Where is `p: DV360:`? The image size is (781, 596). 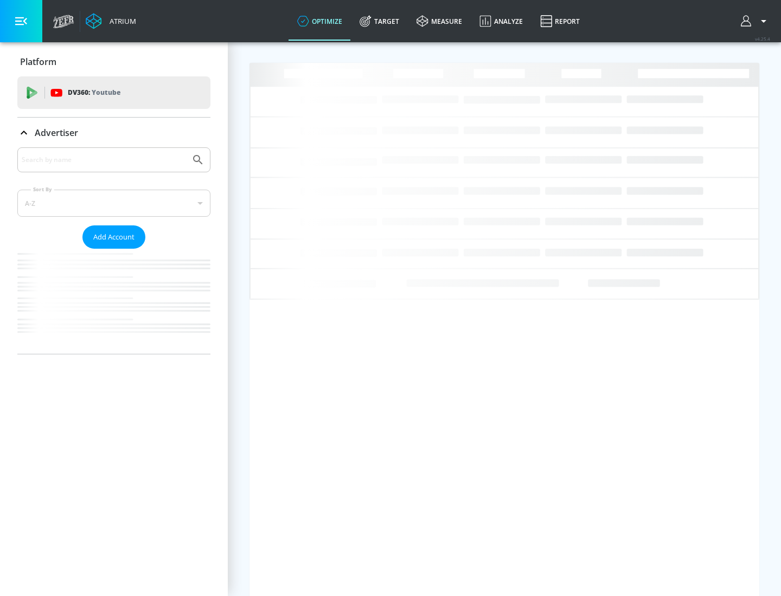
p: DV360: is located at coordinates (94, 93).